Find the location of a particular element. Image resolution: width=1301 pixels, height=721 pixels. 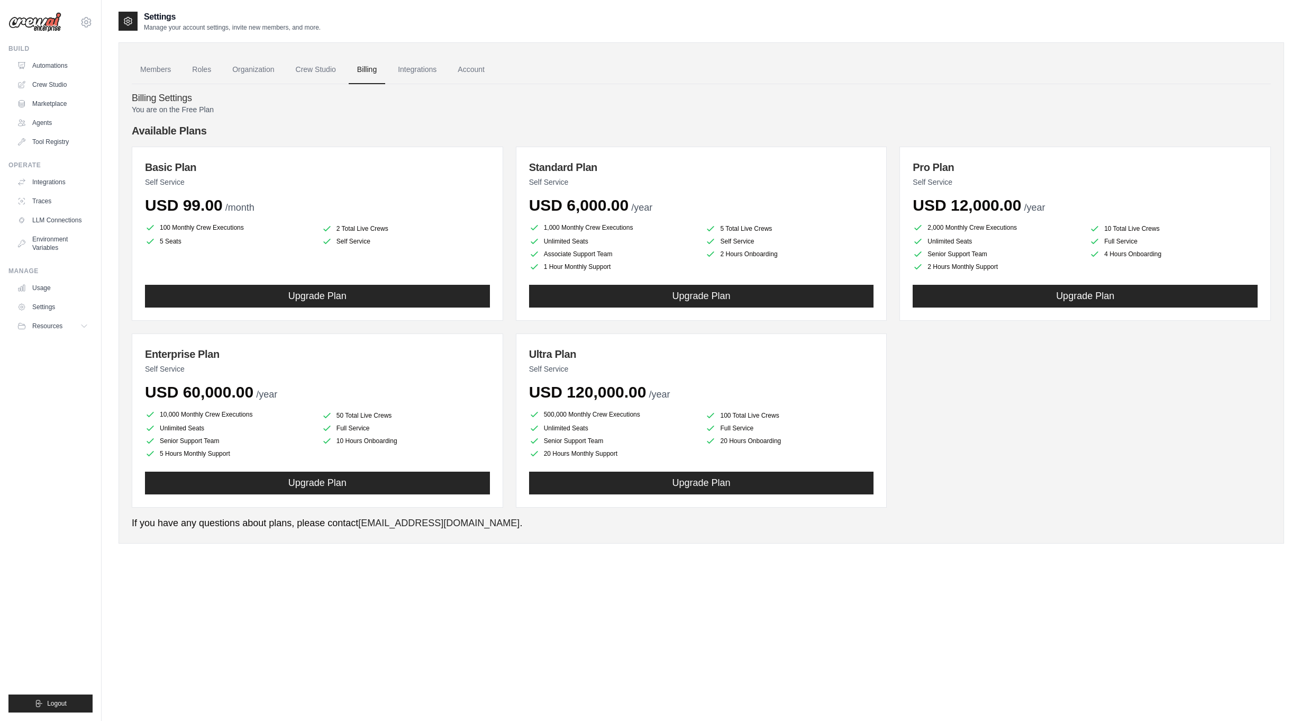

h3: Enterprise Plan is located at coordinates (317, 354).